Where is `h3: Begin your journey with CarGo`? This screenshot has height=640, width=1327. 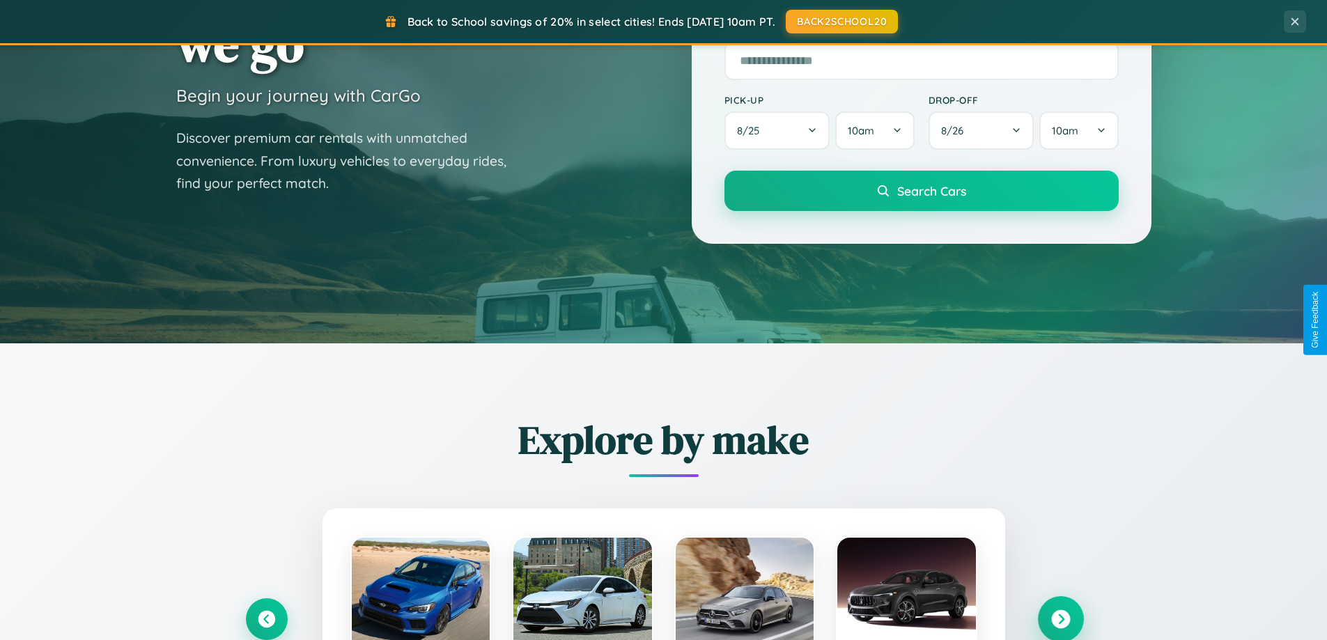
h3: Begin your journey with CarGo is located at coordinates (298, 95).